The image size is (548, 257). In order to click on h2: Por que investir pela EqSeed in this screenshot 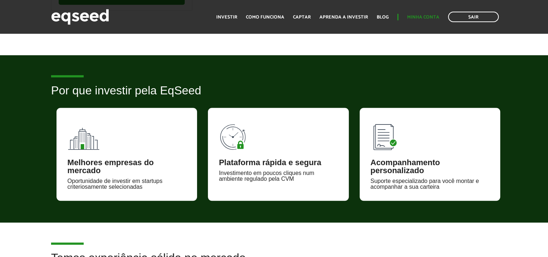, I will do `click(274, 96)`.